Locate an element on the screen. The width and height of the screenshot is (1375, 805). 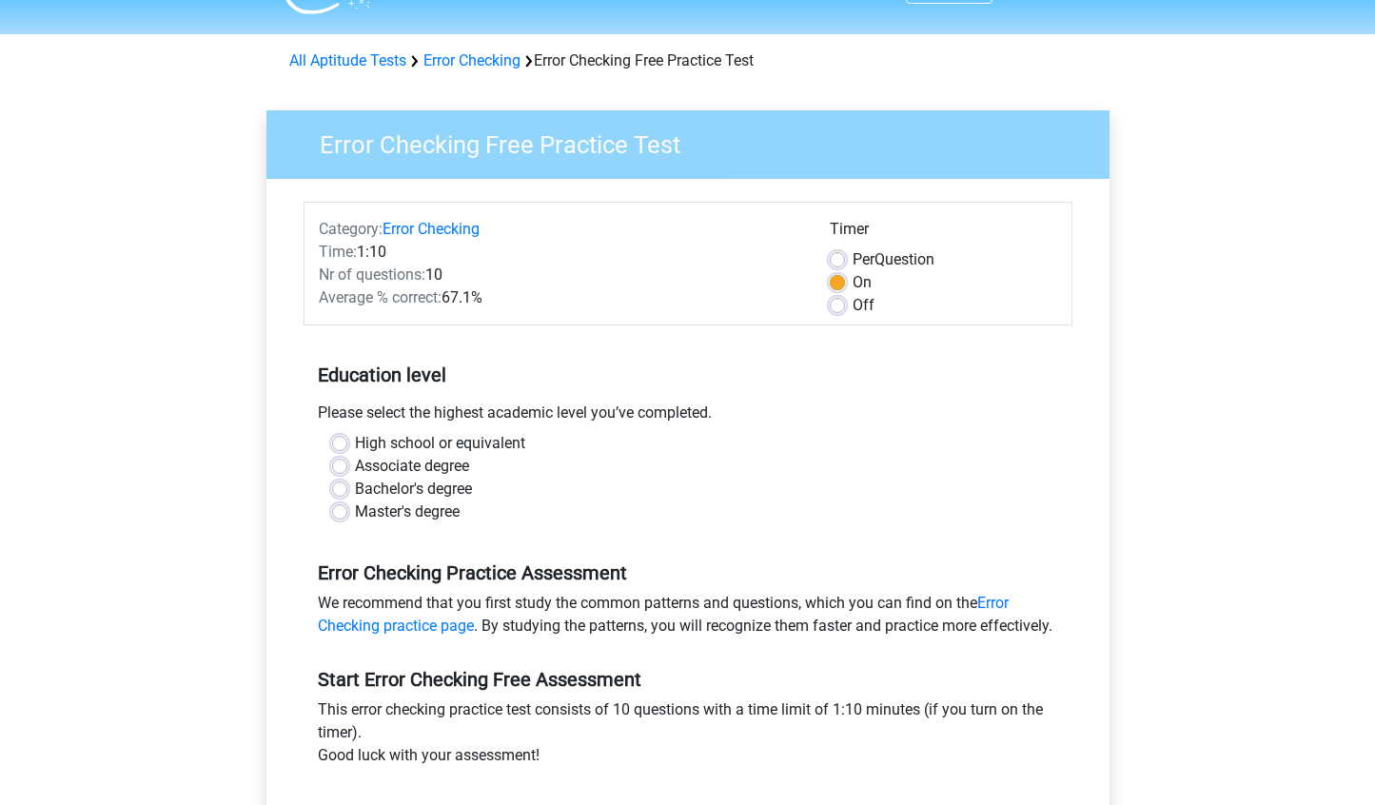
h5: Start Error Checking Free Assessment is located at coordinates (688, 679).